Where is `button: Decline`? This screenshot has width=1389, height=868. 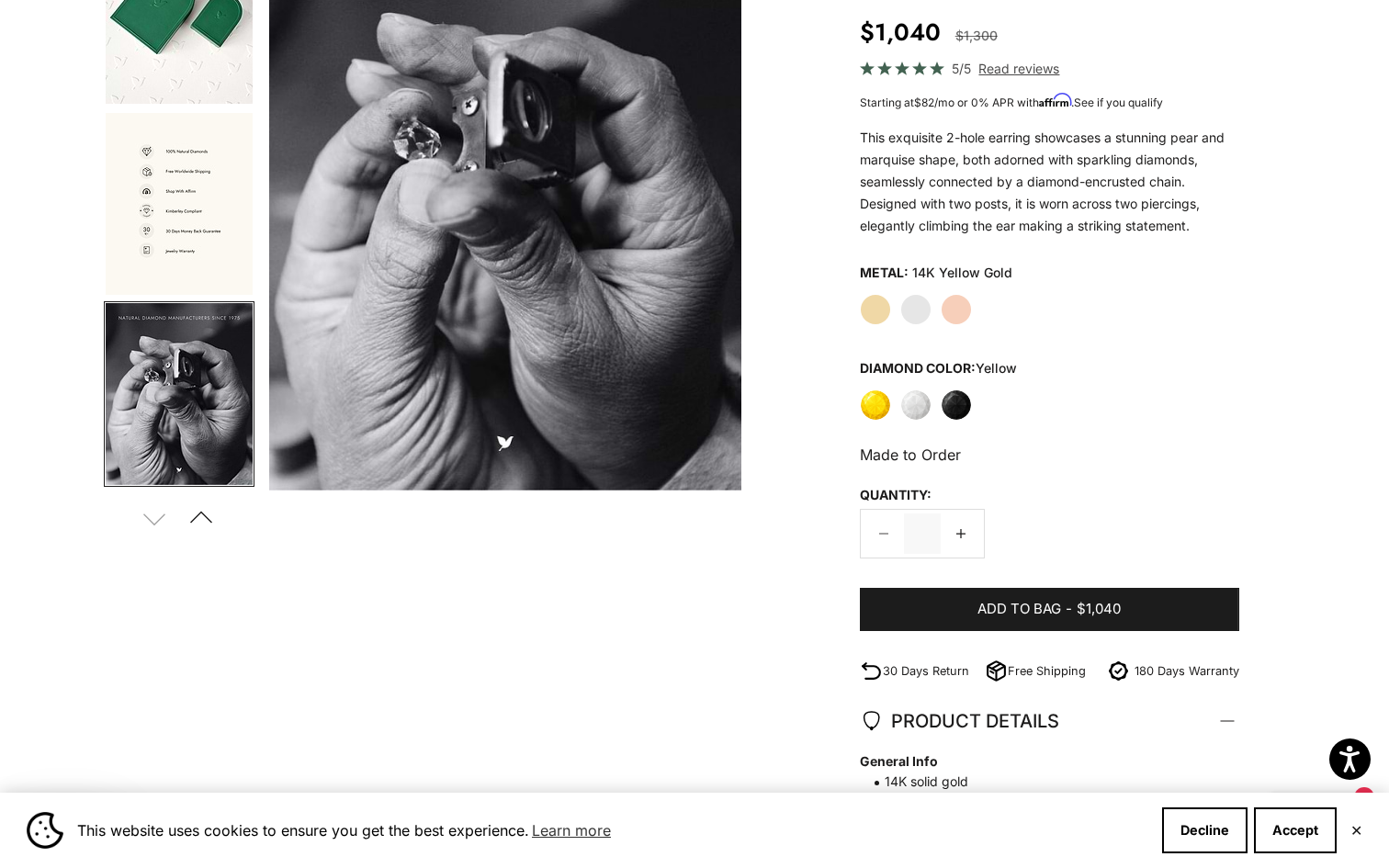 button: Decline is located at coordinates (1204, 830).